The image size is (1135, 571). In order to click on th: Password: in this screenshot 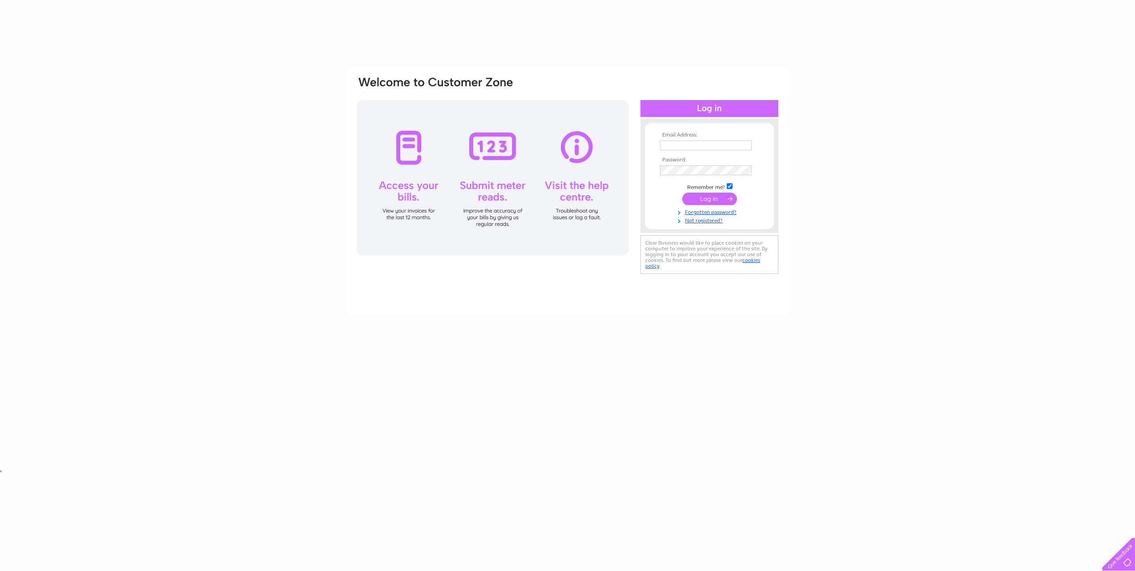, I will do `click(709, 160)`.